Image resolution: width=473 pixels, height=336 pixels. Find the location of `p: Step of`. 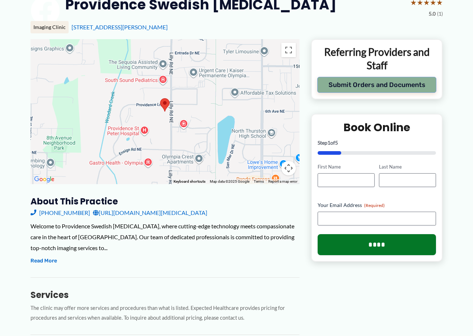

p: Step of is located at coordinates (377, 143).